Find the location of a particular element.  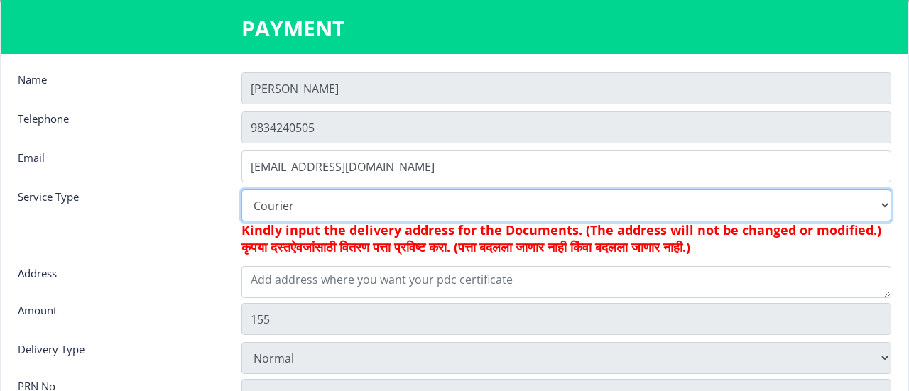

input: Name is located at coordinates (566, 88).